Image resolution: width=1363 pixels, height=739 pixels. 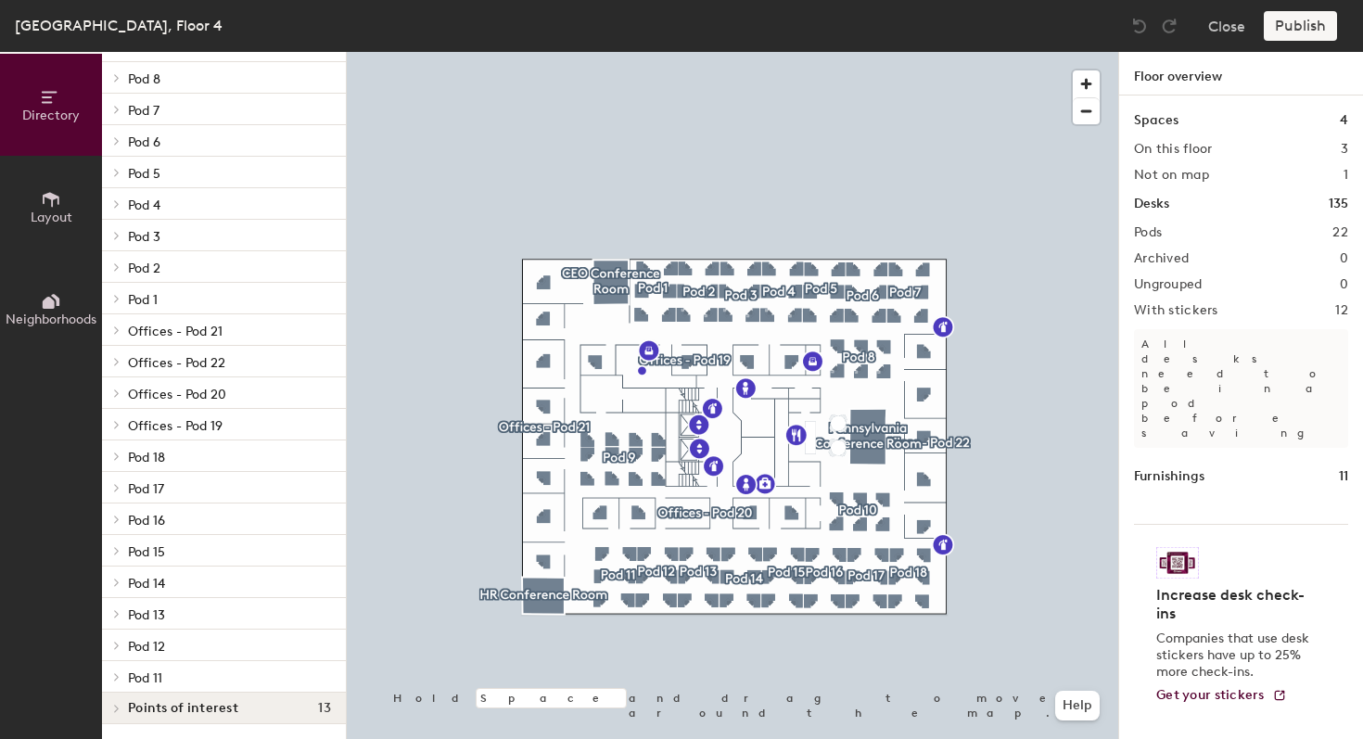 What do you see at coordinates (144, 142) in the screenshot?
I see `span: Pod 6` at bounding box center [144, 142].